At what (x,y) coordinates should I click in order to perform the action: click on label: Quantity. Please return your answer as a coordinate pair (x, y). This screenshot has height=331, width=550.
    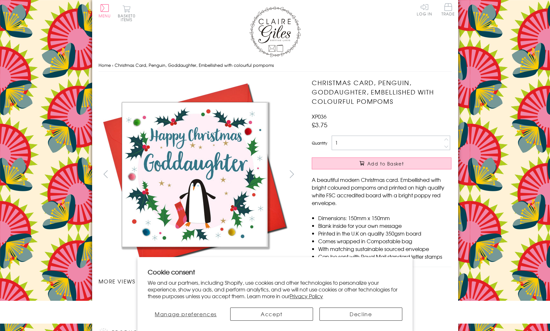
    Looking at the image, I should click on (319, 143).